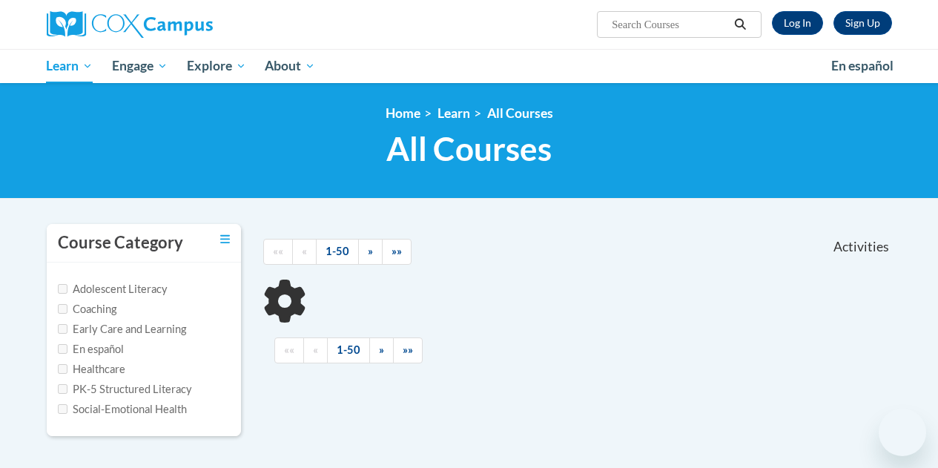 The image size is (938, 468). What do you see at coordinates (125, 389) in the screenshot?
I see `label: PK-5 Structured Literacy` at bounding box center [125, 389].